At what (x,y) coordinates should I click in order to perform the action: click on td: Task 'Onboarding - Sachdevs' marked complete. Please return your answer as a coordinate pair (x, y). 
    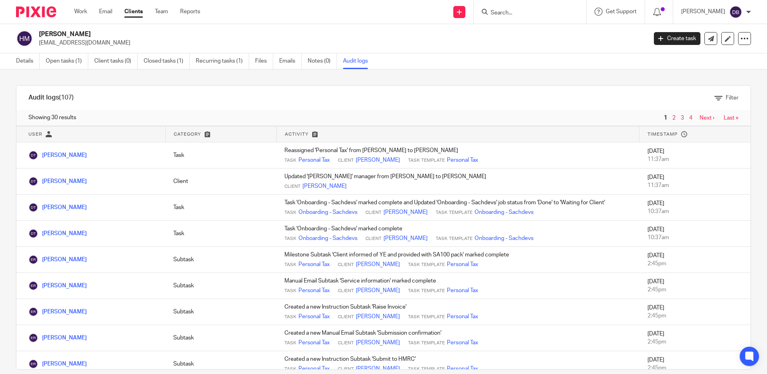
    Looking at the image, I should click on (458, 234).